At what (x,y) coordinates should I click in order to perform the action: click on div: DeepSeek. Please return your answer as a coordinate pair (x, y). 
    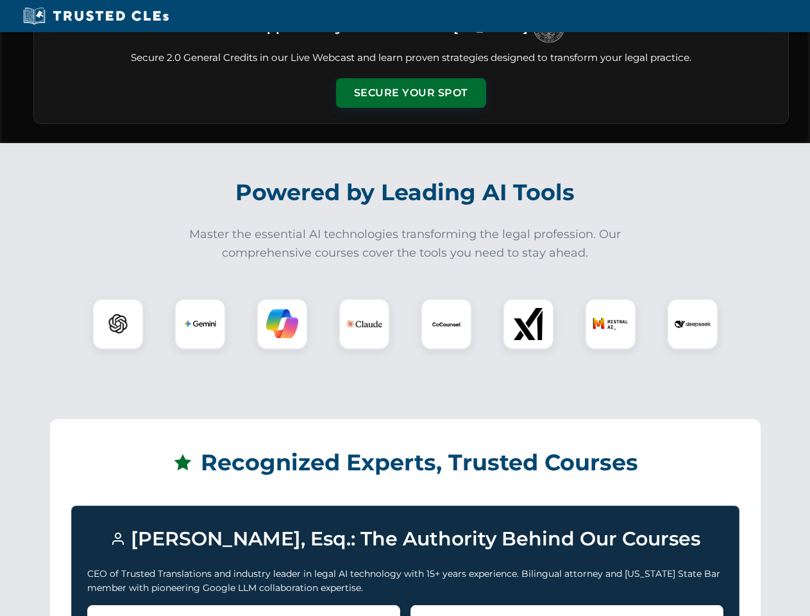
    Looking at the image, I should click on (693, 324).